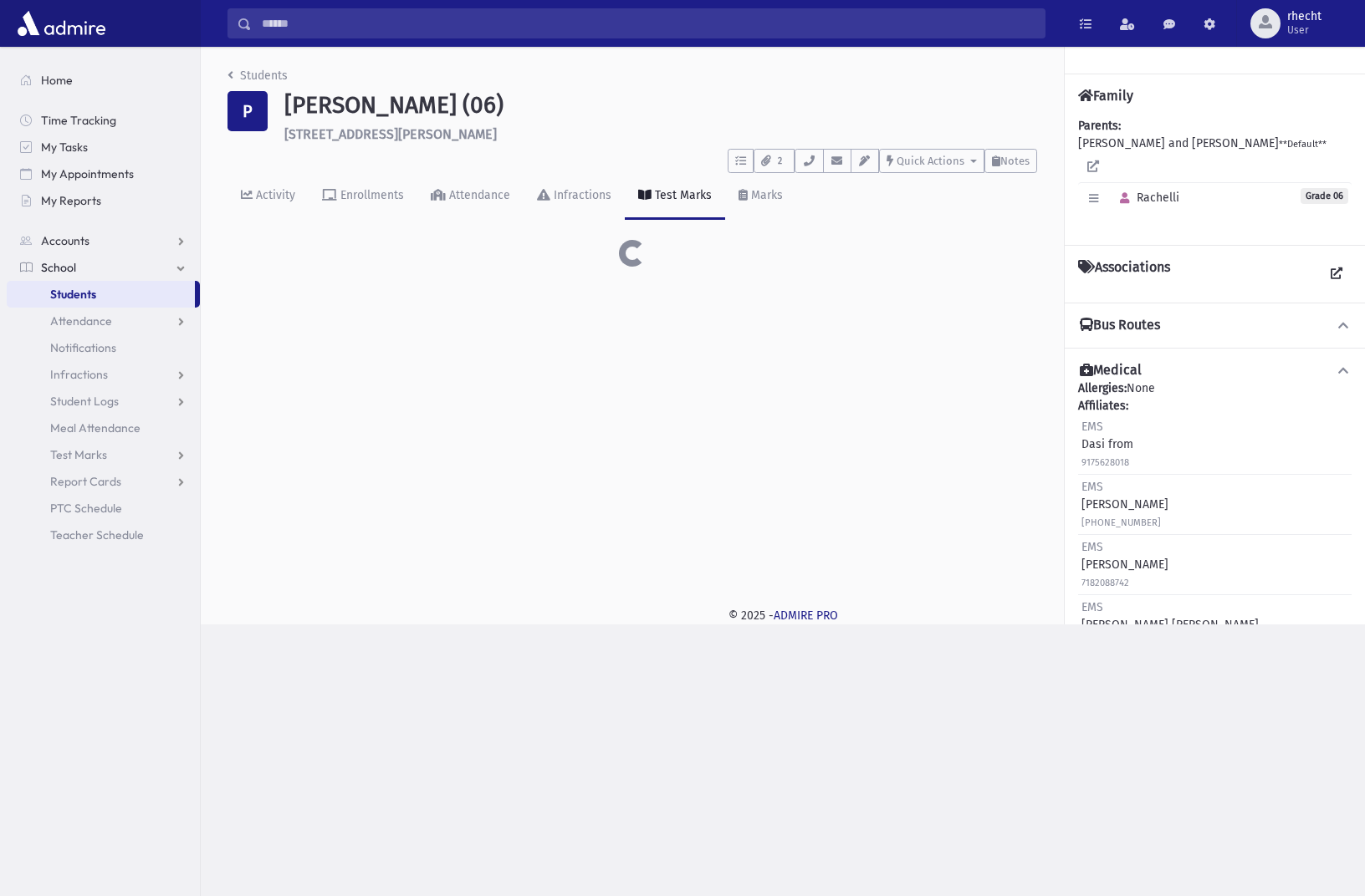 Image resolution: width=1365 pixels, height=896 pixels. I want to click on a: ADMIRE PRO, so click(805, 615).